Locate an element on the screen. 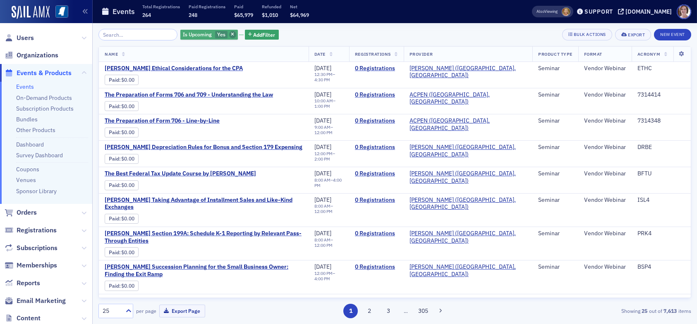 The width and height of the screenshot is (697, 324). div: Yes is located at coordinates (209, 35).